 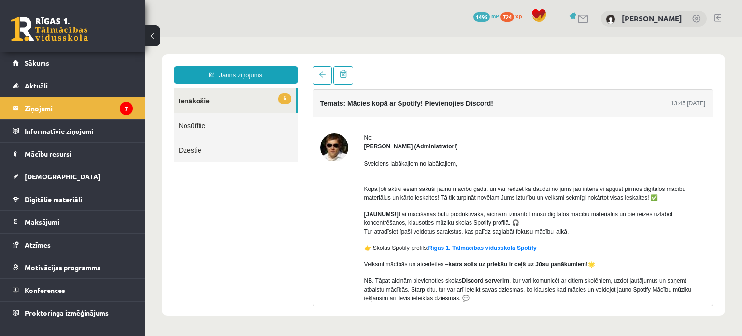 I want to click on legend: Ziņojumi, so click(x=79, y=108).